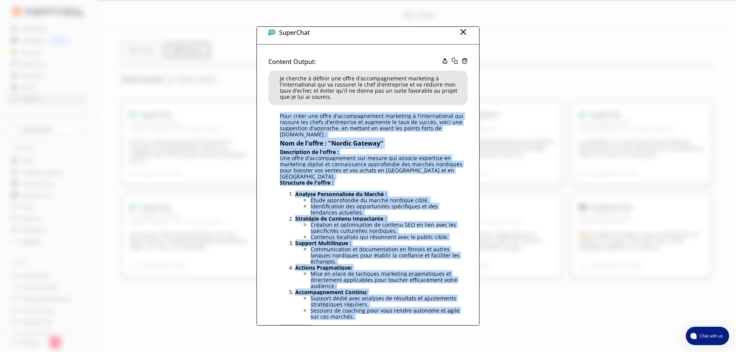  What do you see at coordinates (294, 33) in the screenshot?
I see `h3: SuperChat` at bounding box center [294, 33].